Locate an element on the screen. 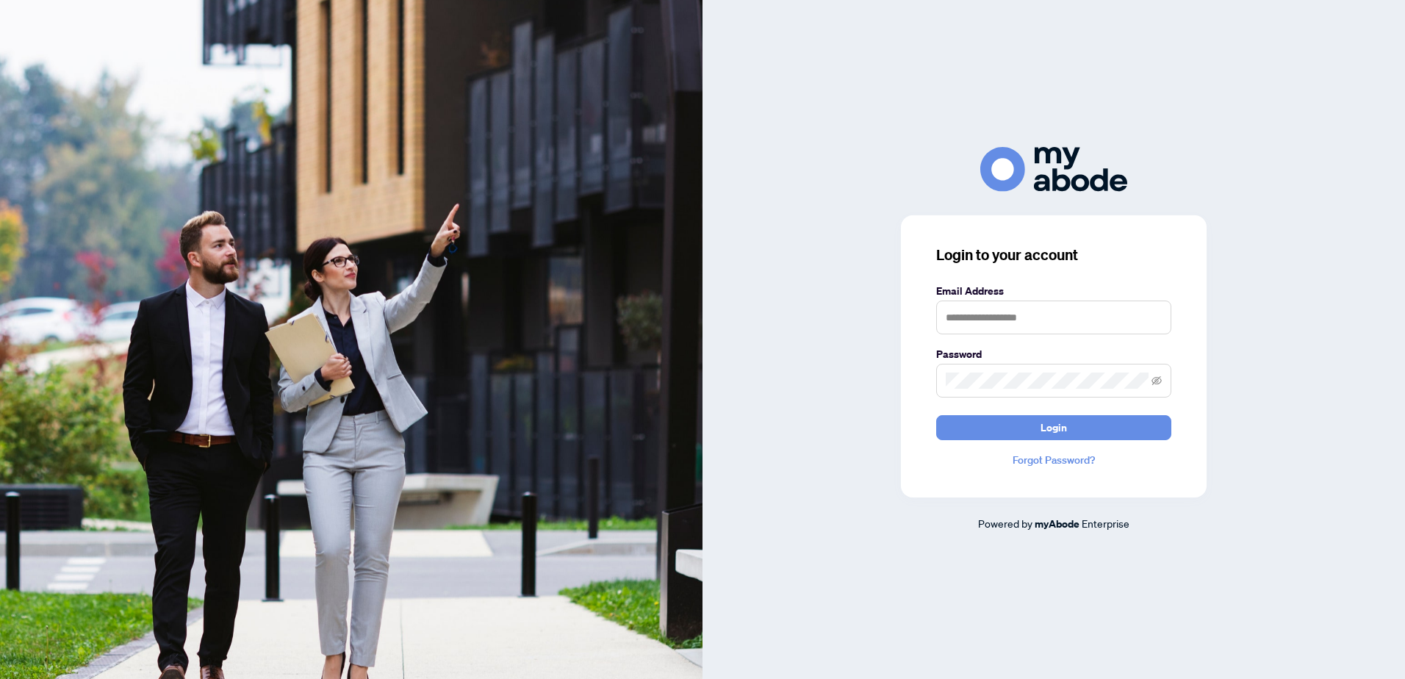 Image resolution: width=1405 pixels, height=679 pixels. a: Forgot Password? is located at coordinates (1053, 460).